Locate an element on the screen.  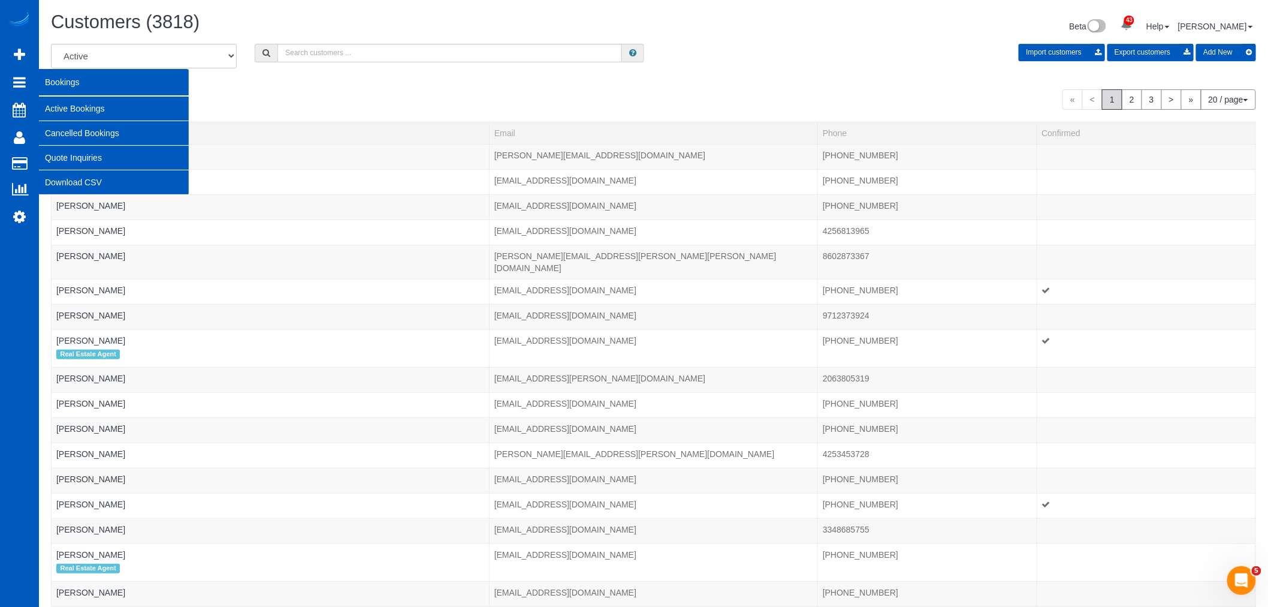
th: Email is located at coordinates (653, 132).